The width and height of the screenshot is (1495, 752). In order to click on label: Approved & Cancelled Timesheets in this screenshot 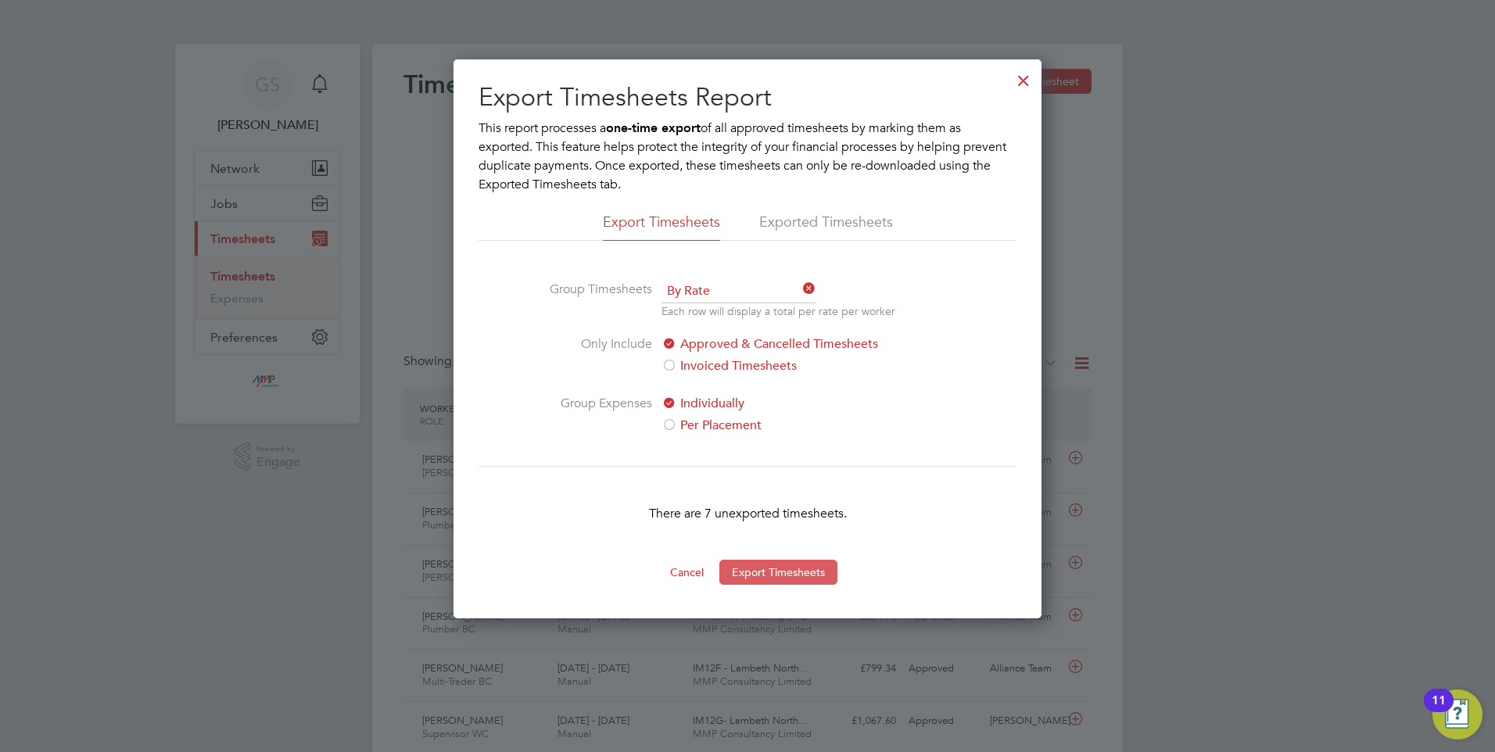, I will do `click(792, 344)`.